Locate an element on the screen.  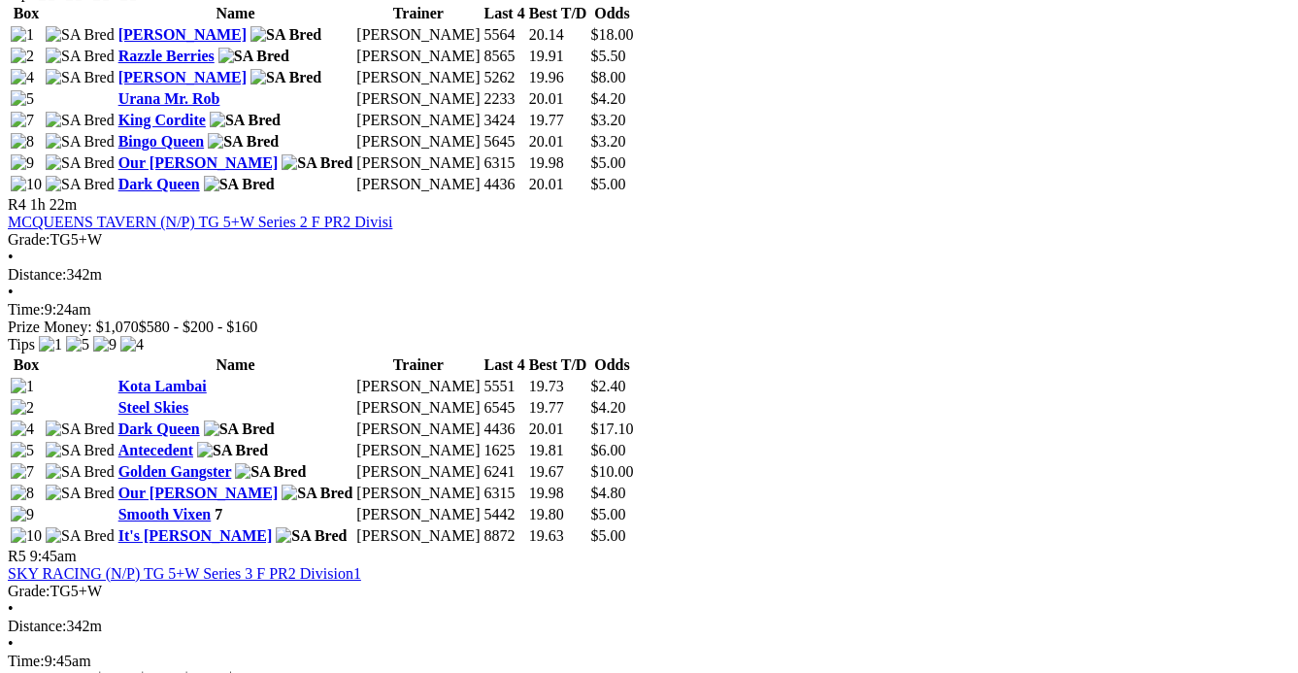
a: Dark Queen is located at coordinates (159, 428).